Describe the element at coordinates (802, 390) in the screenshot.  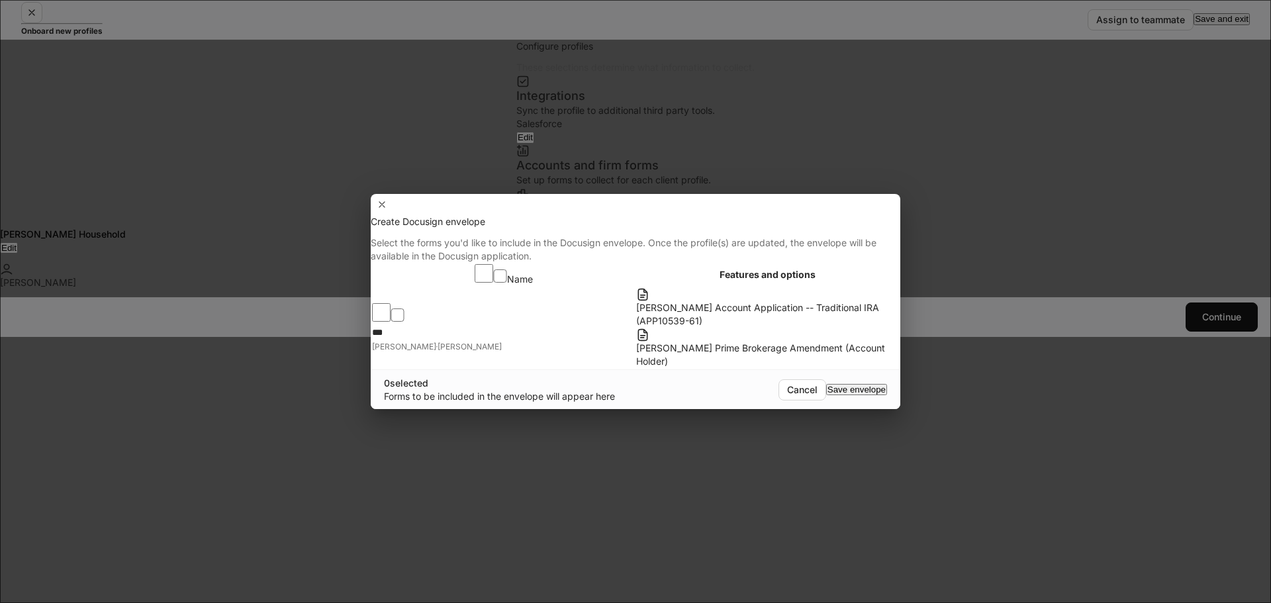
I see `button: Cancel` at that location.